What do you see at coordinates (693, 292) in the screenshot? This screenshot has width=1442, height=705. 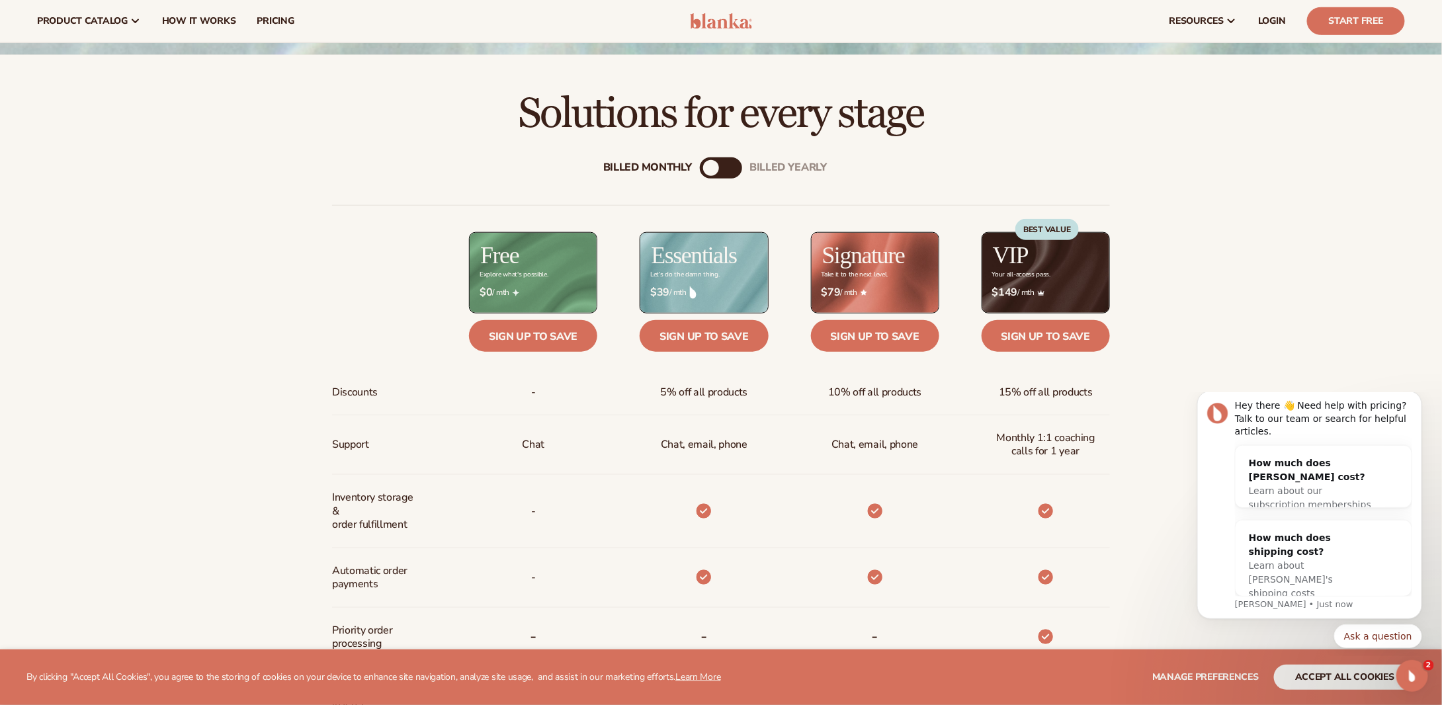 I see `img: drop.png` at bounding box center [693, 292].